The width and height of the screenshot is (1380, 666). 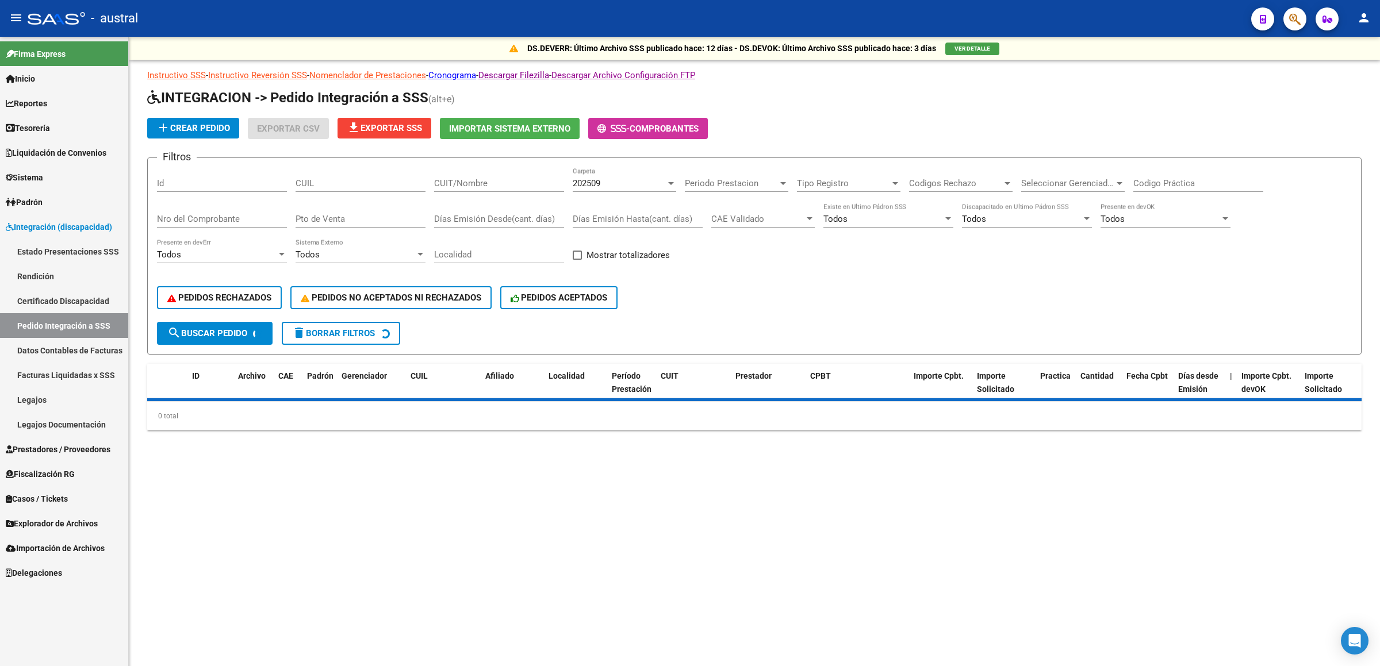 What do you see at coordinates (443, 389) in the screenshot?
I see `datatable-header-cell: CUIL` at bounding box center [443, 389].